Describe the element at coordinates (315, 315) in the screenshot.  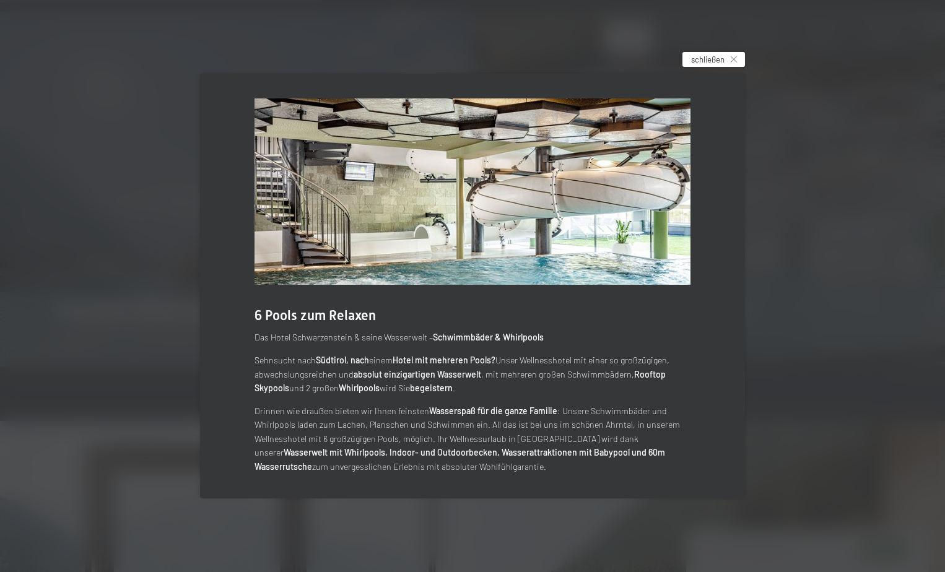
I see `span: 6 Pools zum Relaxen` at that location.